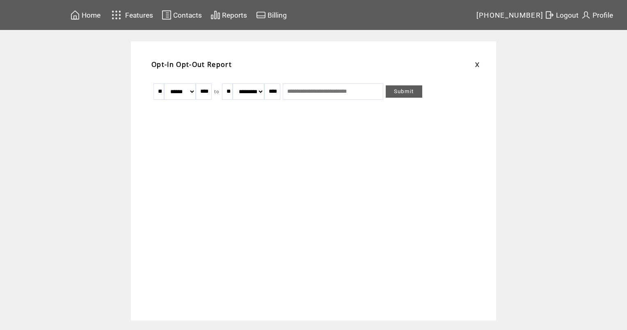 The height and width of the screenshot is (330, 627). What do you see at coordinates (215, 15) in the screenshot?
I see `img: chart.svg` at bounding box center [215, 15].